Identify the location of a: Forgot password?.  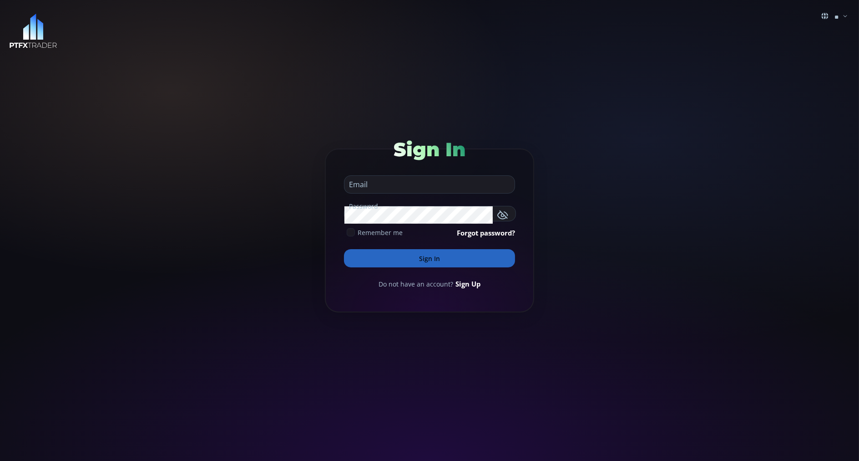
(486, 233).